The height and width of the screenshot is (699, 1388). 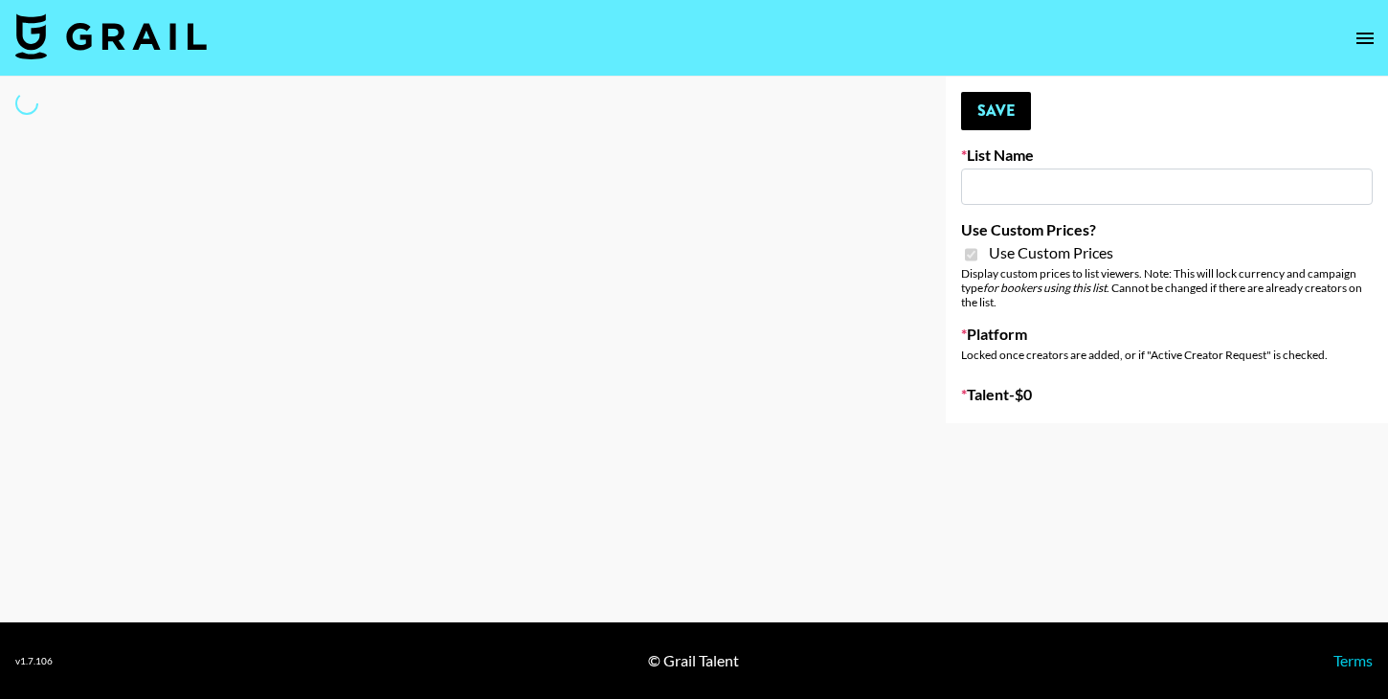 What do you see at coordinates (1045, 287) in the screenshot?
I see `em: for bookers using this list` at bounding box center [1045, 287].